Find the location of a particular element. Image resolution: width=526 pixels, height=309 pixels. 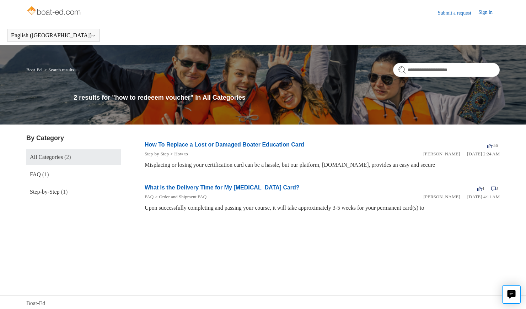

a: How To Replace a Lost or Damaged Boater Education Card is located at coordinates (224, 145).